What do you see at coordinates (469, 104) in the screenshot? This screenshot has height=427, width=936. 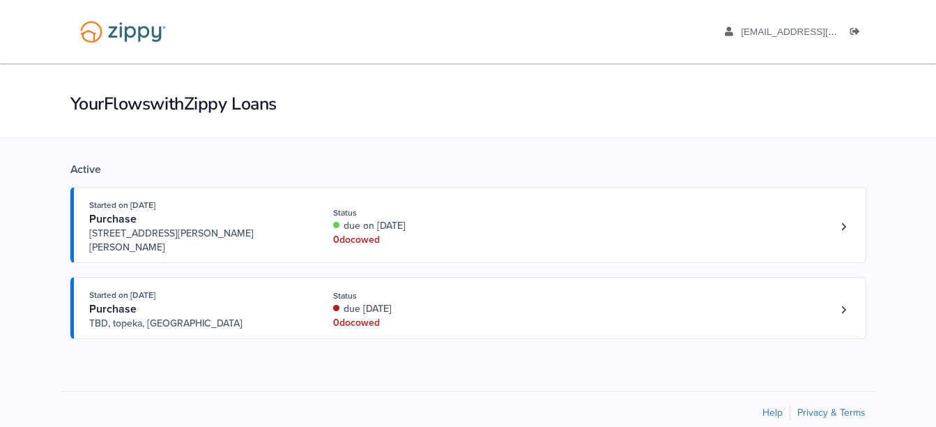 I see `h1: Your Flows with Zippy Loans` at bounding box center [469, 104].